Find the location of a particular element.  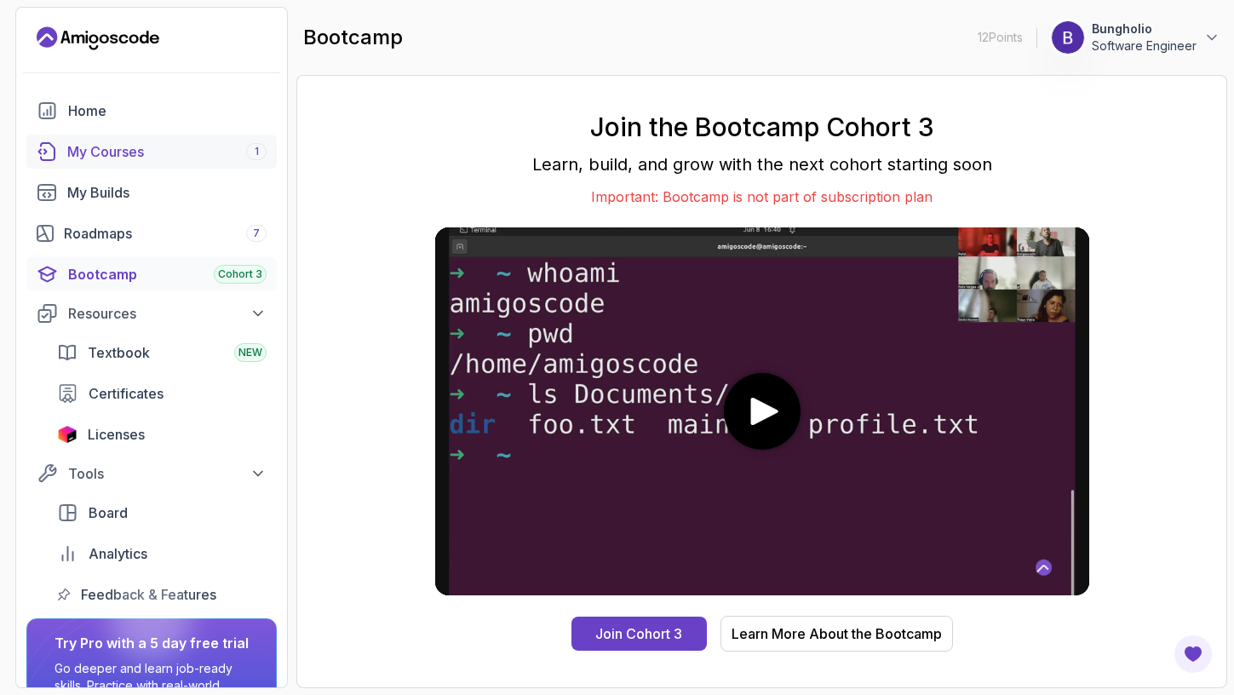

button: Join Cohort 3 is located at coordinates (639, 634).